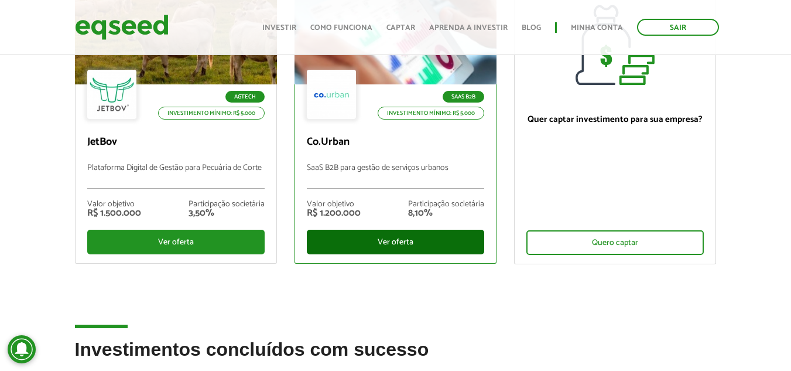 The image size is (791, 371). What do you see at coordinates (463, 97) in the screenshot?
I see `p: SaaS B2B` at bounding box center [463, 97].